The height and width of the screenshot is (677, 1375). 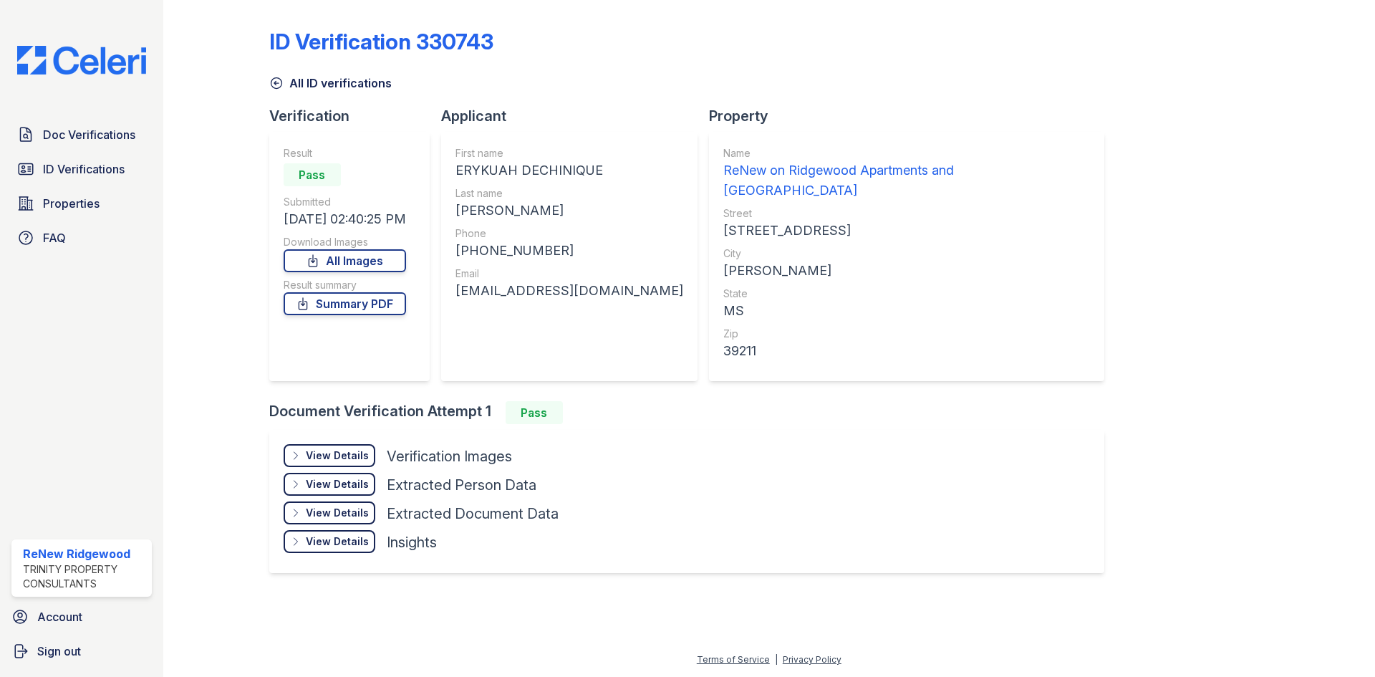 What do you see at coordinates (82, 135) in the screenshot?
I see `a: Doc Verifications` at bounding box center [82, 135].